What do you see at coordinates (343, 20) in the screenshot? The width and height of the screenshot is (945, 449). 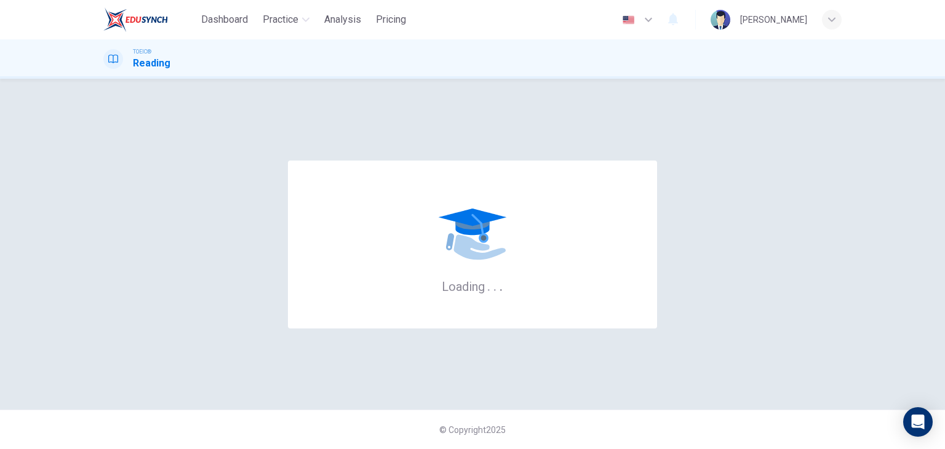 I see `span: Analysis` at bounding box center [343, 20].